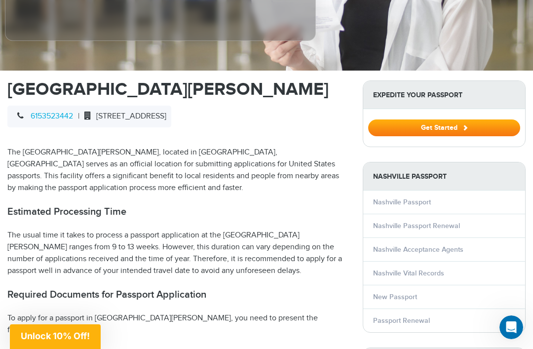  I want to click on a: Passport Renewal, so click(401, 320).